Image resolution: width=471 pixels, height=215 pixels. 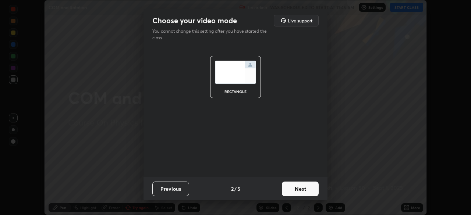 What do you see at coordinates (212, 35) in the screenshot?
I see `p: You cannot change this setting after you have started the class` at bounding box center [212, 35].